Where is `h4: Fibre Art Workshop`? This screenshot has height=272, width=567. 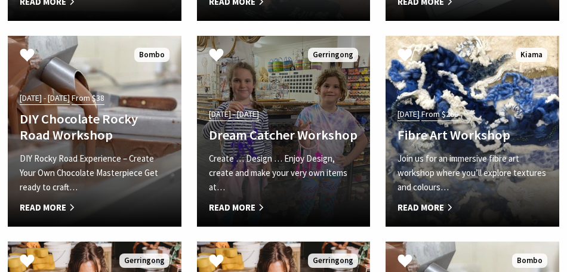 h4: Fibre Art Workshop is located at coordinates (472, 135).